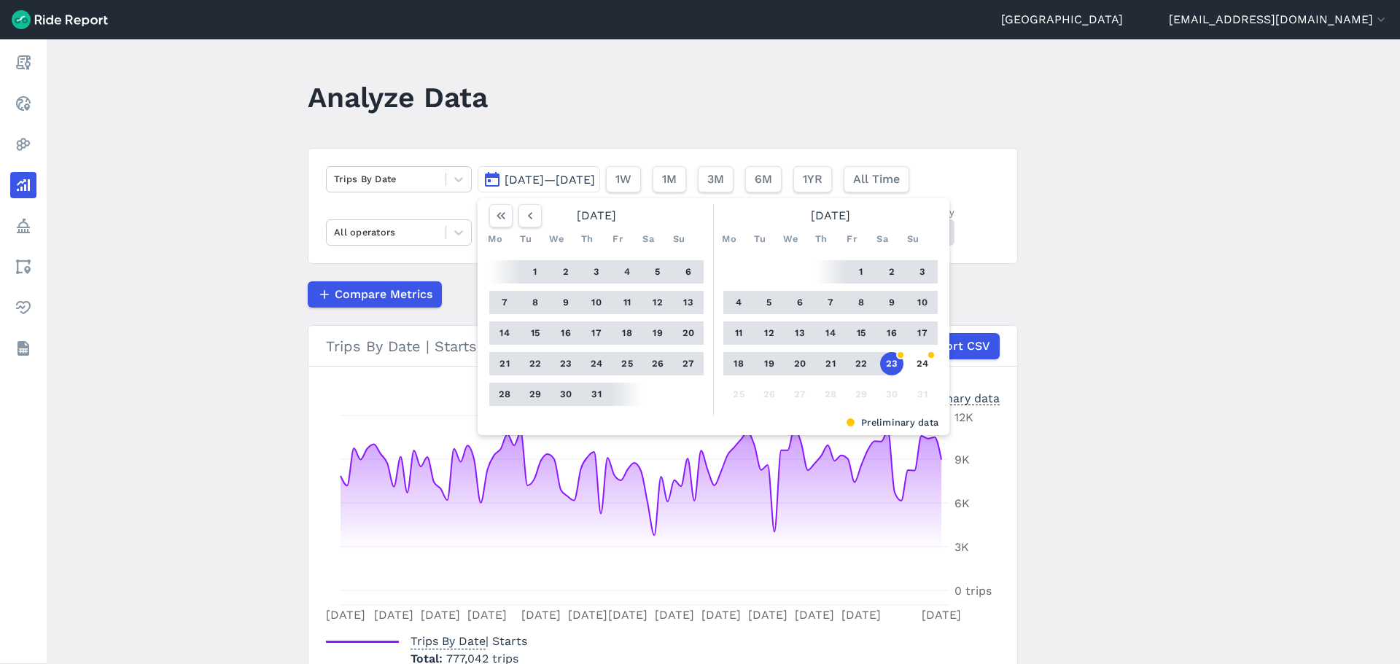 This screenshot has height=664, width=1400. Describe the element at coordinates (861, 364) in the screenshot. I see `button: 22` at that location.